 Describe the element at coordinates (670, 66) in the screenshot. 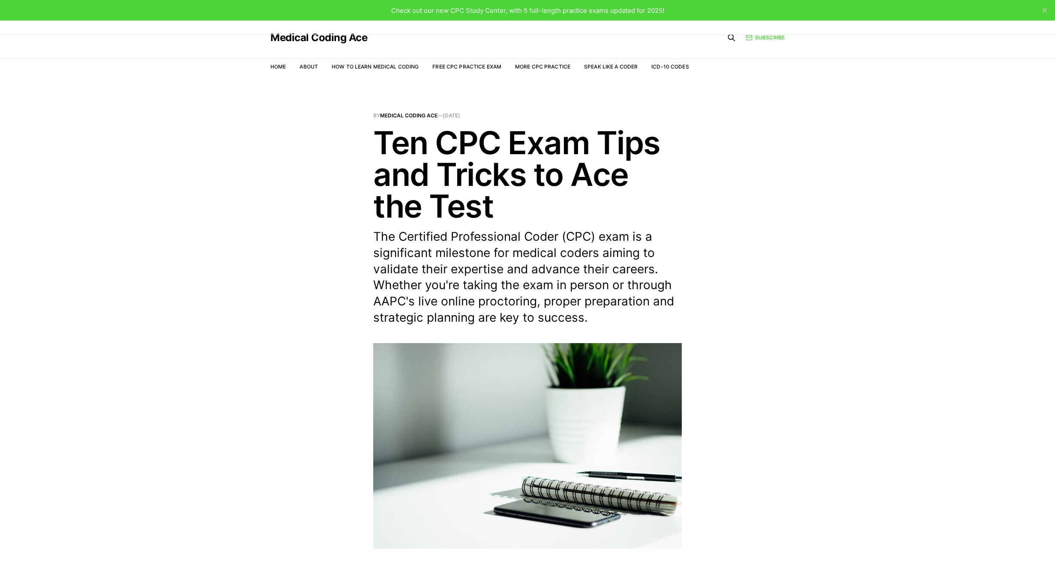

I see `a: ICD-10 Codes` at that location.